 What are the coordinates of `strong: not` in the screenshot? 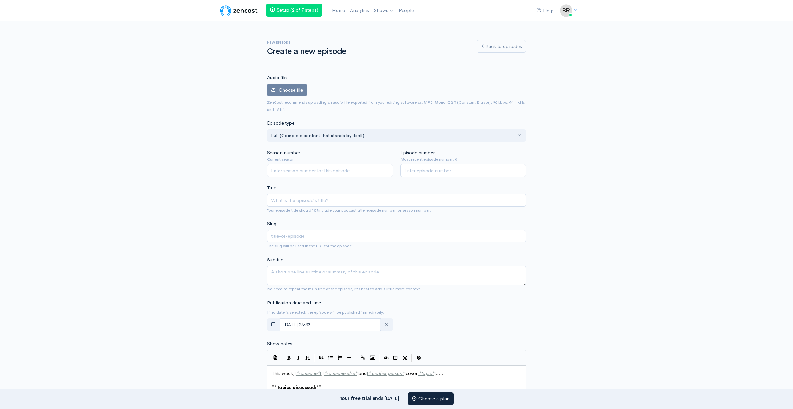 It's located at (315, 210).